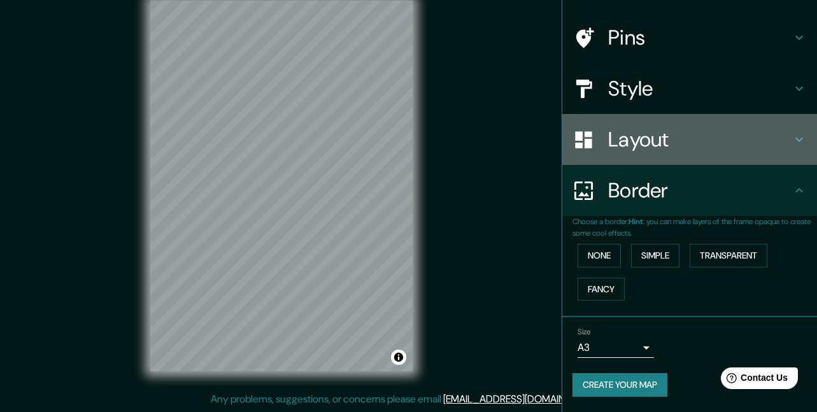  Describe the element at coordinates (655, 255) in the screenshot. I see `button: Simple` at that location.